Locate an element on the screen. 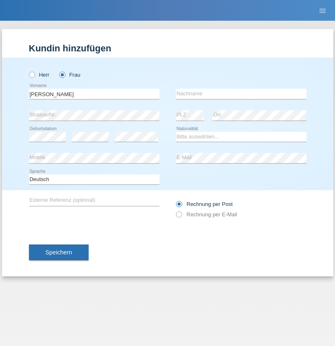  input: Frau is located at coordinates (62, 74).